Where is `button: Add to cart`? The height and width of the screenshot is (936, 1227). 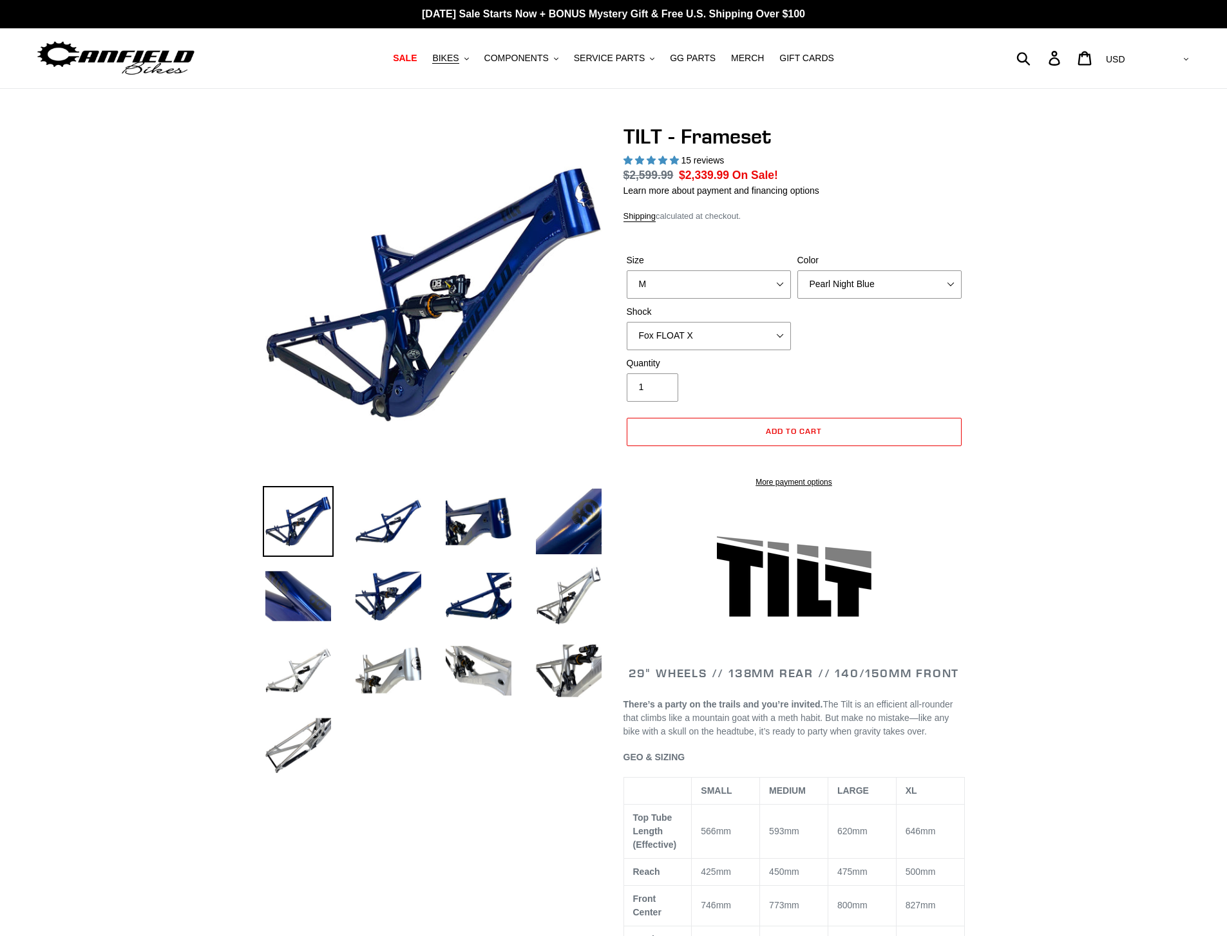
button: Add to cart is located at coordinates (794, 432).